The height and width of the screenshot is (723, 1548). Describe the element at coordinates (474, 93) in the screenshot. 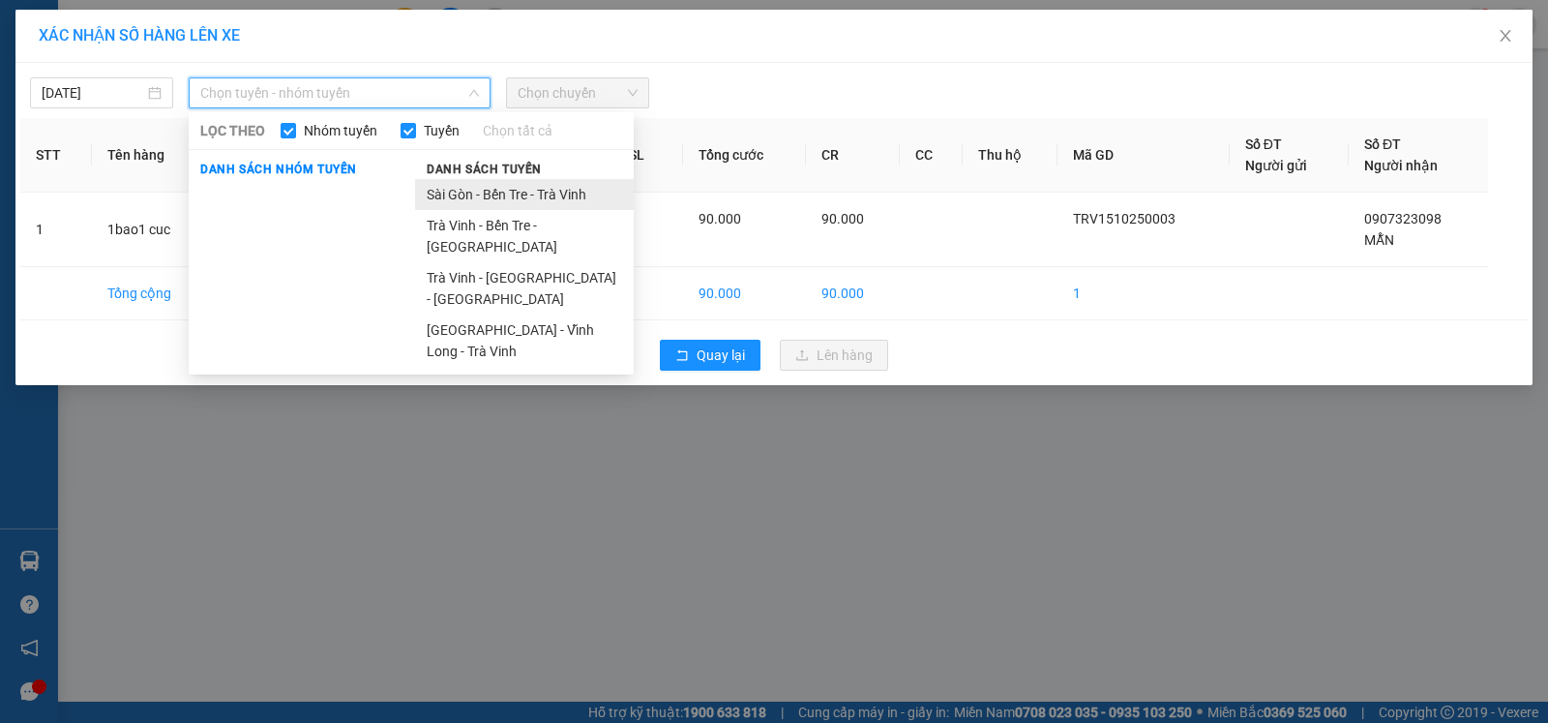

I see `span: down` at that location.